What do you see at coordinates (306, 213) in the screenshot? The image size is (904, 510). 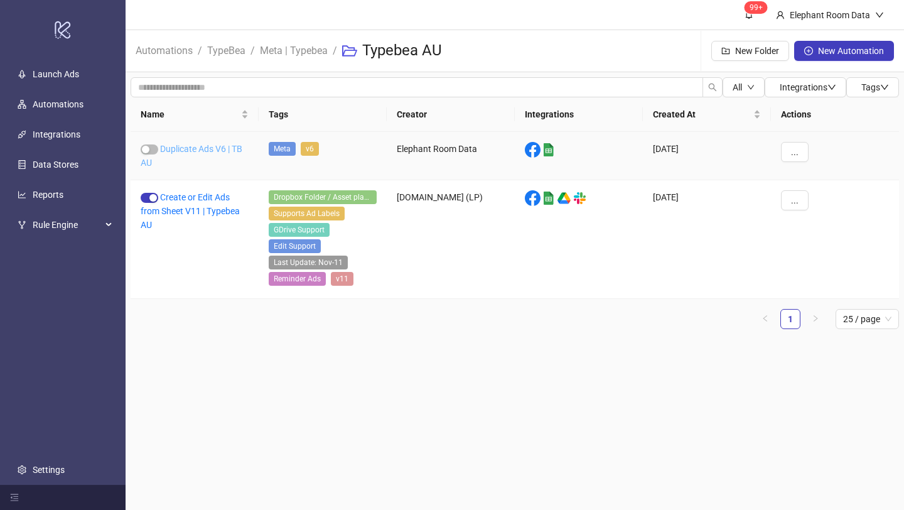 I see `span: Supports Ad Labels` at bounding box center [306, 213].